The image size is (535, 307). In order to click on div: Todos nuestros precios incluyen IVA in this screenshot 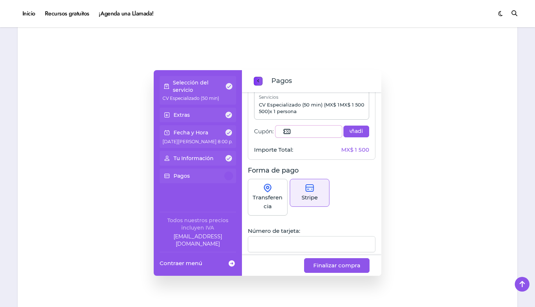, I will do `click(198, 224)`.